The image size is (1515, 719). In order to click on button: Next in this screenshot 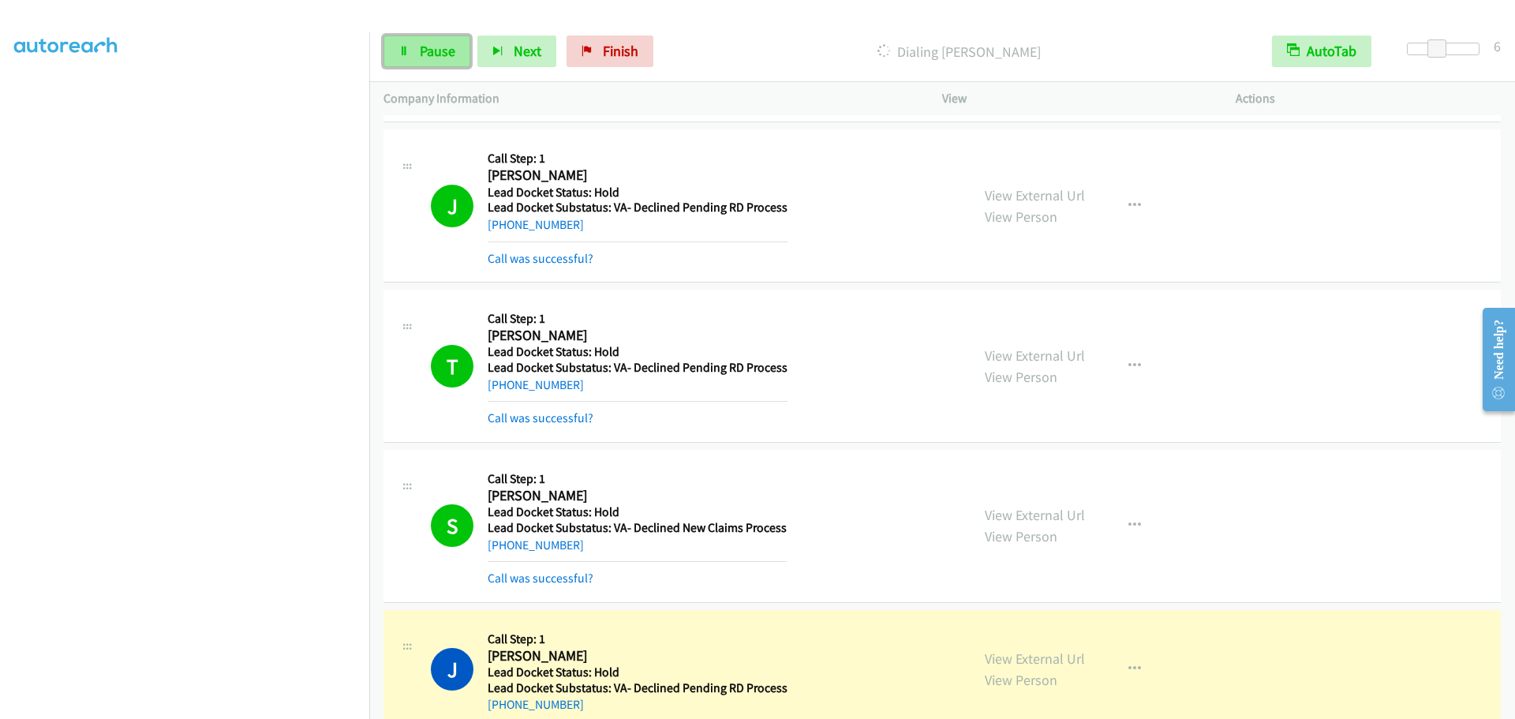, I will do `click(517, 51)`.